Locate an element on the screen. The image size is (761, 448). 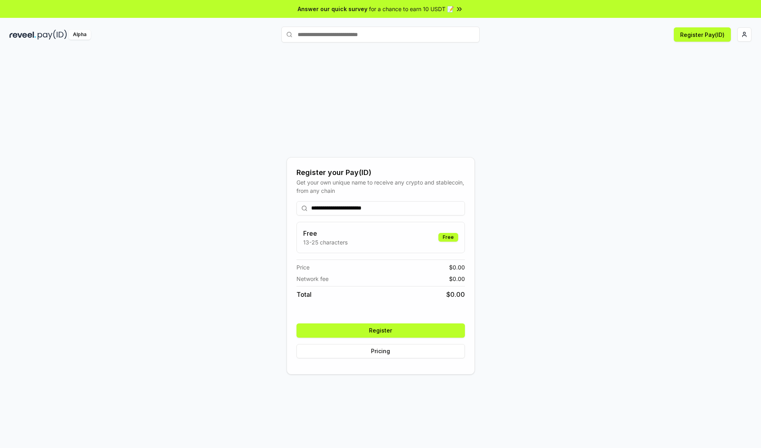
img: pay_id is located at coordinates (52, 35).